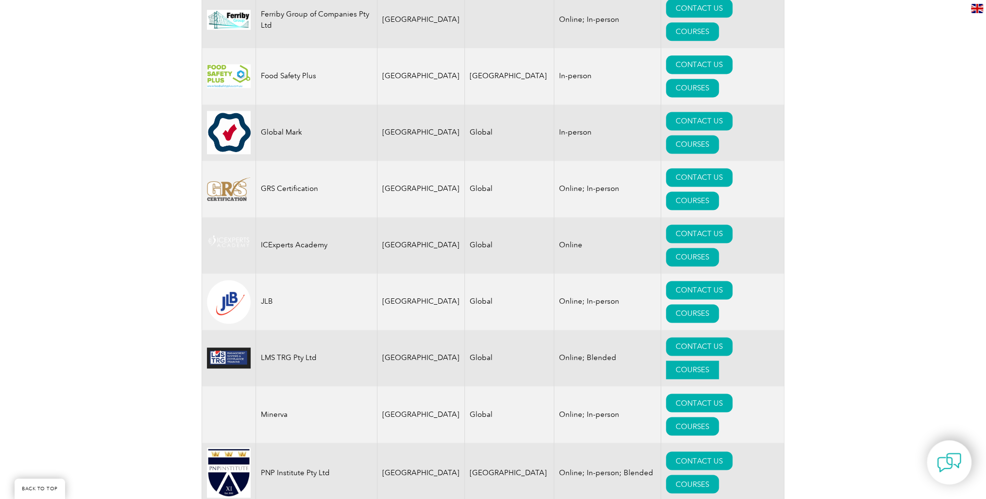 The image size is (986, 499). I want to click on img: fd2924ac-d9bc-ea11-a814-000d3a79823d-logo.png, so click(229, 302).